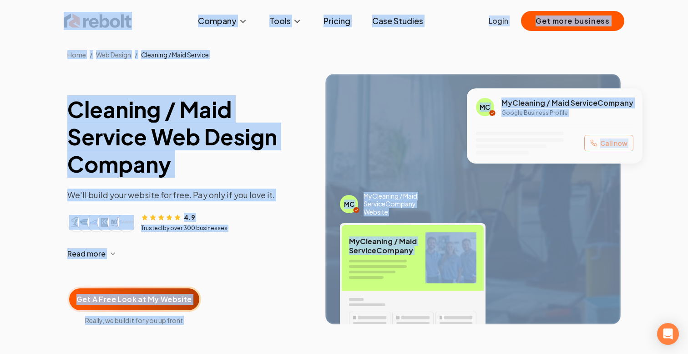  Describe the element at coordinates (668, 334) in the screenshot. I see `div: Open Intercom Messenger` at that location.